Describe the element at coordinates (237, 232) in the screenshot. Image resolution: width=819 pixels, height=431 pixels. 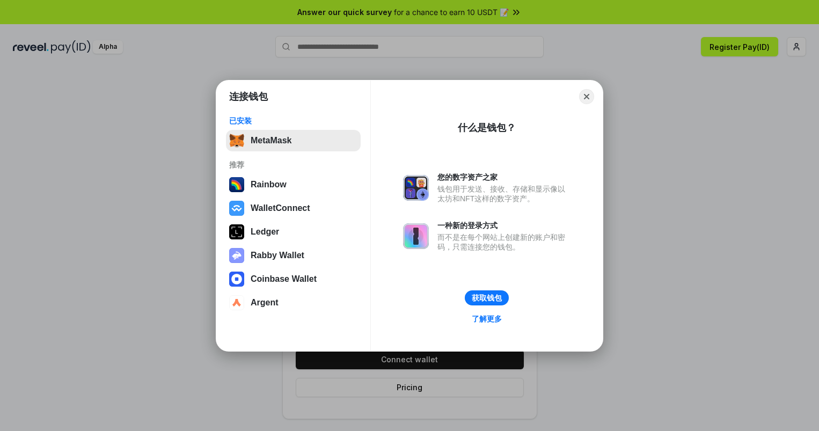
I see `img: svg+xml,%3Csvg%20xmlns%3D%22http%3A%2F%2Fwww.w3.org%2F2000%2Fsvg%22%20width%3D%2228%22%20height%3...` at that location.